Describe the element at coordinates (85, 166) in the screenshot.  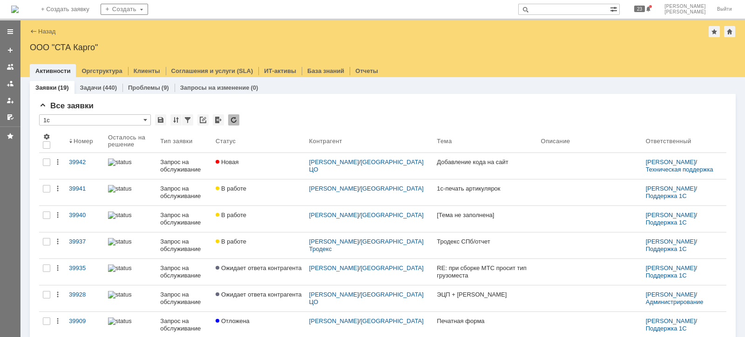
I see `a: 39942` at that location.